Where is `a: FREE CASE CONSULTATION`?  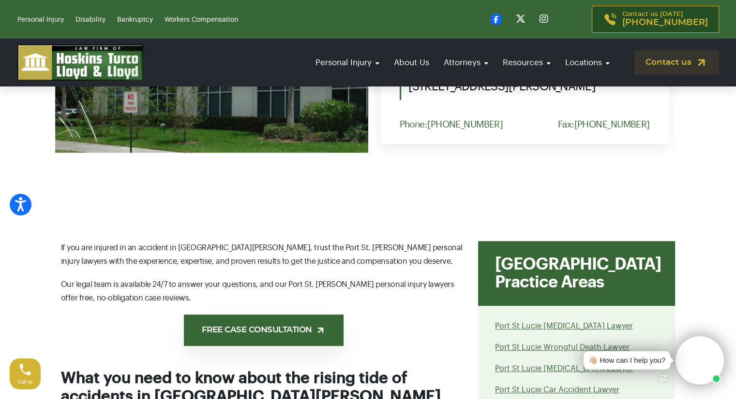 a: FREE CASE CONSULTATION is located at coordinates (264, 330).